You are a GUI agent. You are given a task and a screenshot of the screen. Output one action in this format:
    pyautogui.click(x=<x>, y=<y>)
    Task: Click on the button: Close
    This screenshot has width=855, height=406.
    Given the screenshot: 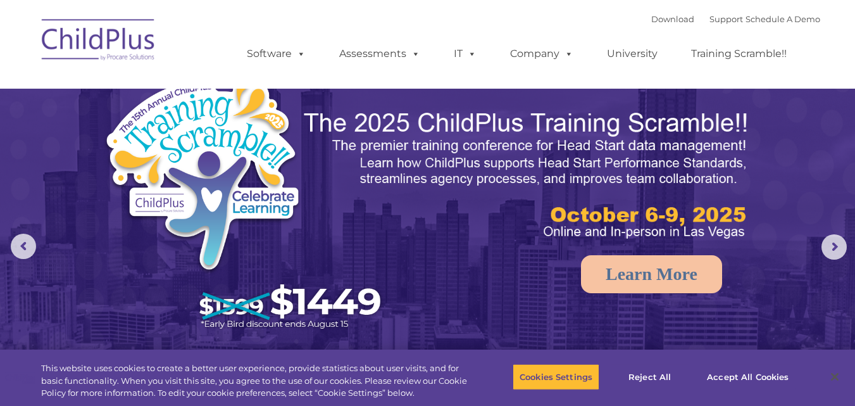 What is the action you would take?
    pyautogui.click(x=835, y=377)
    